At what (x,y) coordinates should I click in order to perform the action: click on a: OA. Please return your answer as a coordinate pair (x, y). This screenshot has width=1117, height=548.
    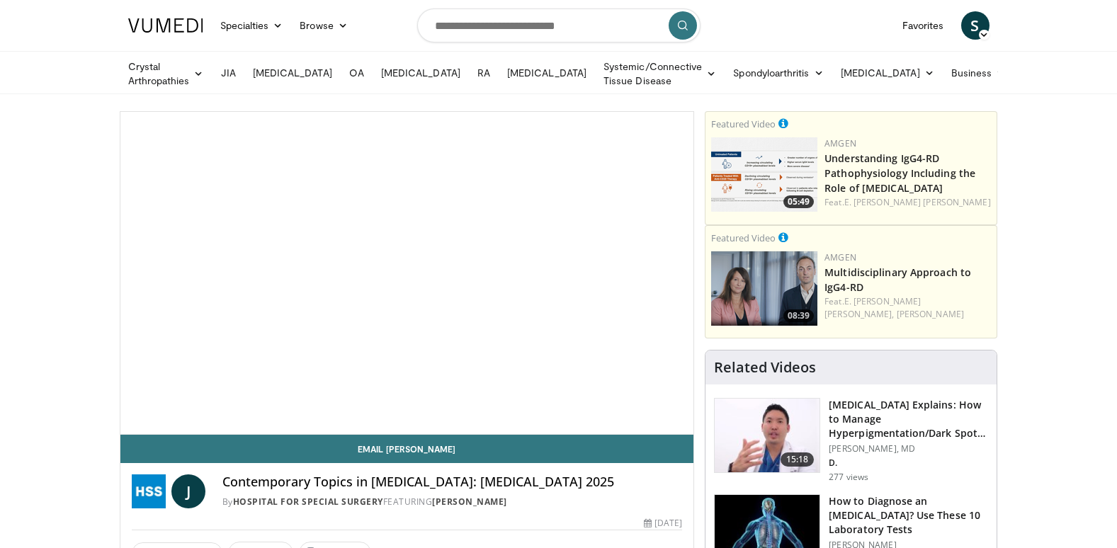
    Looking at the image, I should click on (356, 73).